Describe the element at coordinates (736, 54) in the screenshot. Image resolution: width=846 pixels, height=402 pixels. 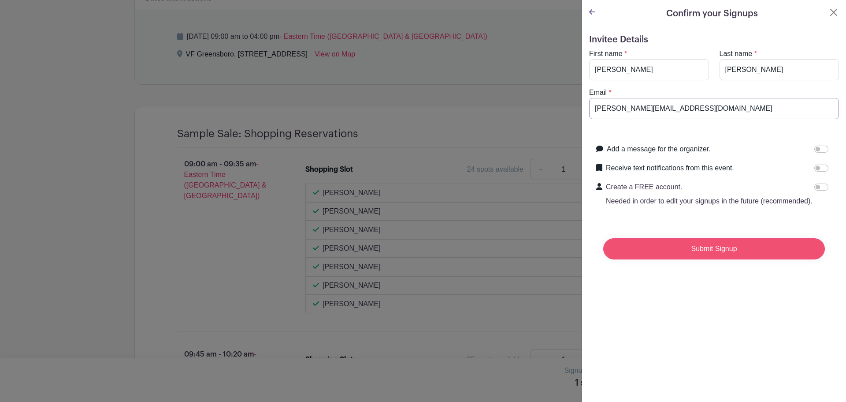
I see `label: Last name` at that location.